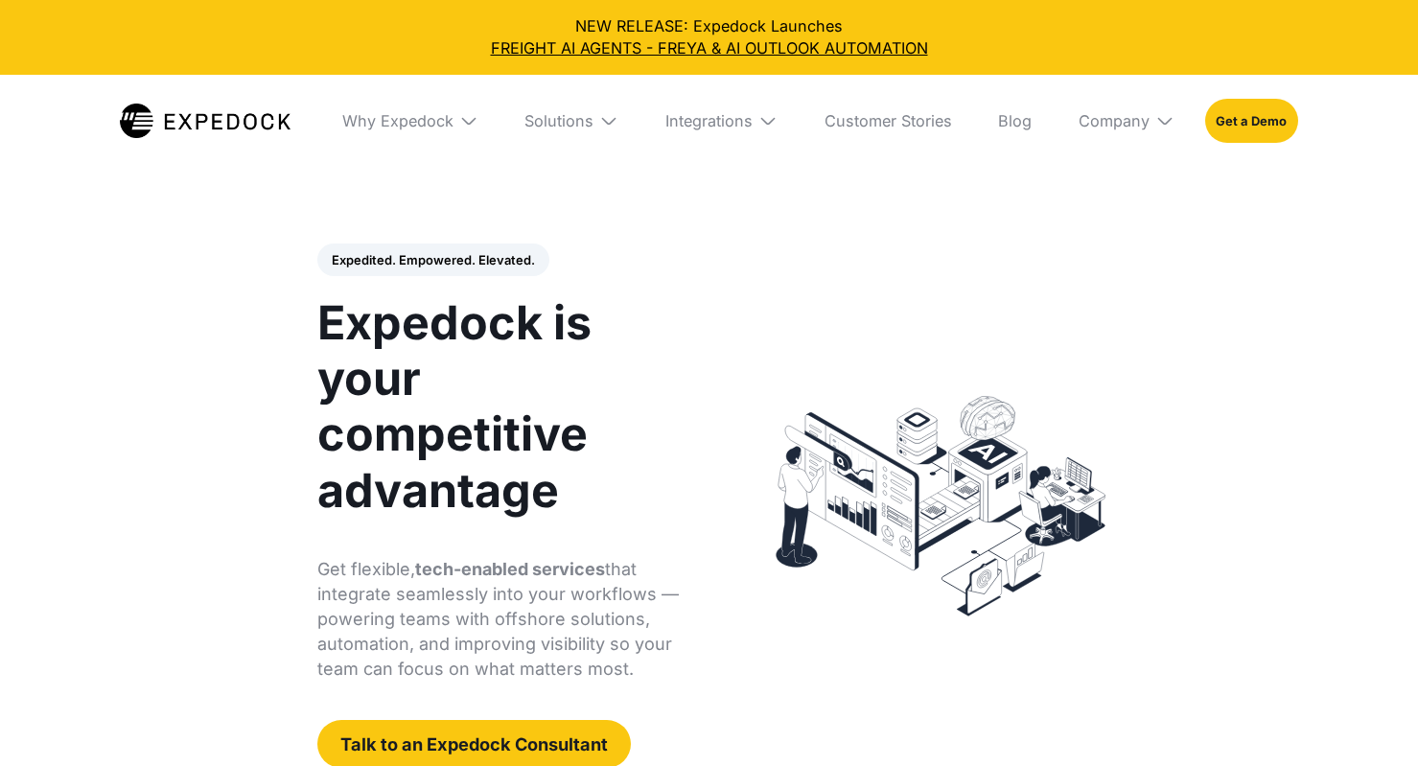 This screenshot has height=766, width=1418. Describe the element at coordinates (1251, 121) in the screenshot. I see `a: Get a Demo` at that location.